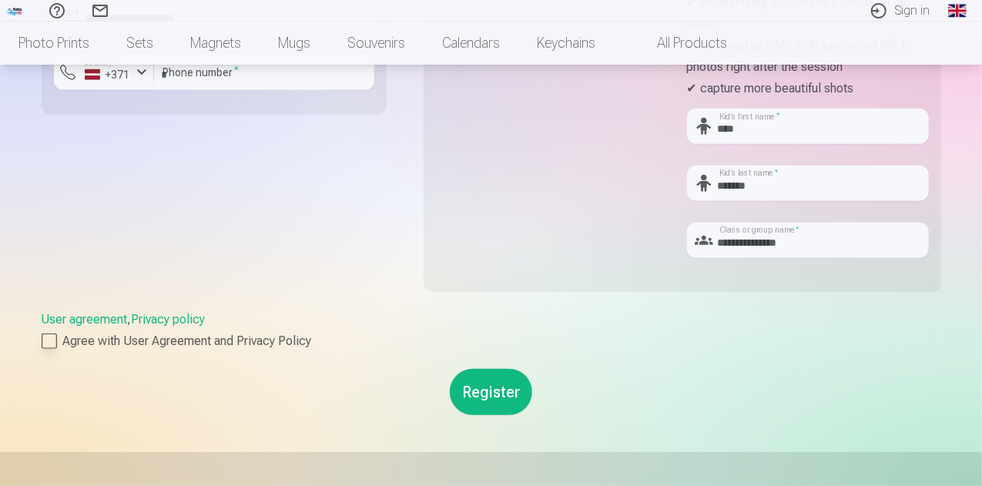 This screenshot has height=486, width=982. What do you see at coordinates (471, 43) in the screenshot?
I see `a: Calendars` at bounding box center [471, 43].